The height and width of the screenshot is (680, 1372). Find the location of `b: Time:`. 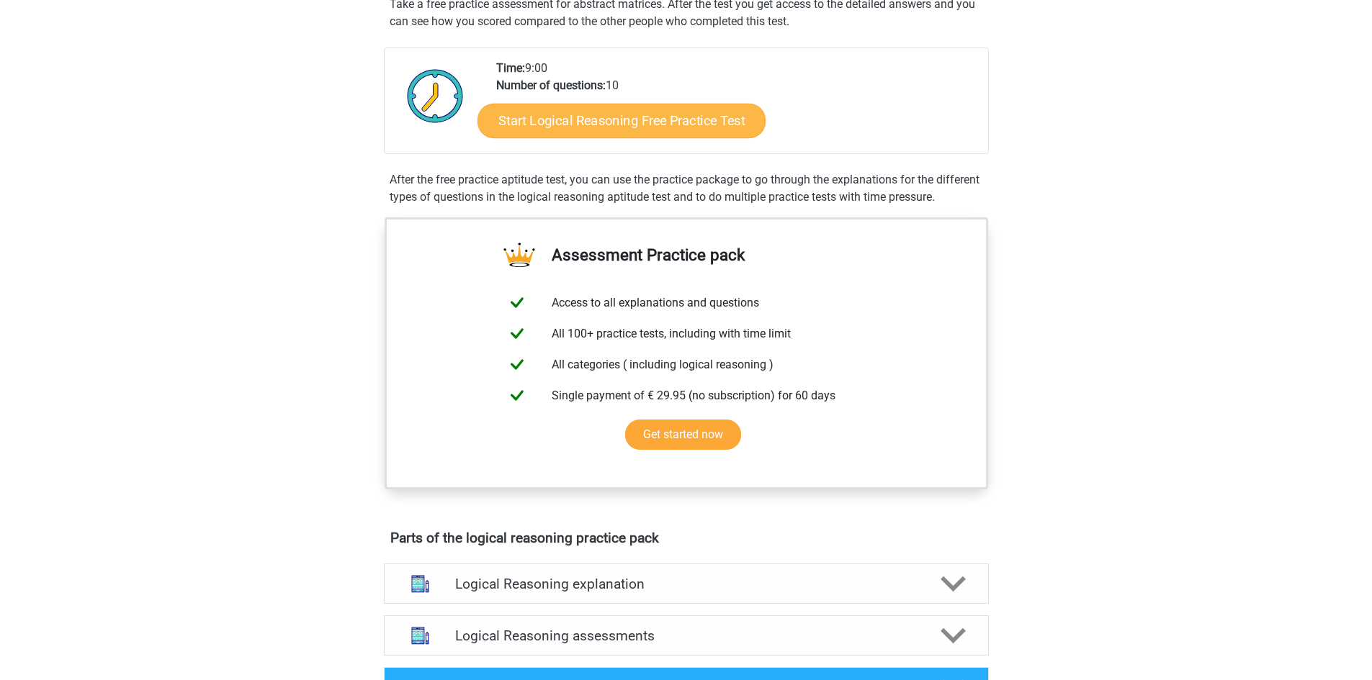

b: Time: is located at coordinates (511, 68).